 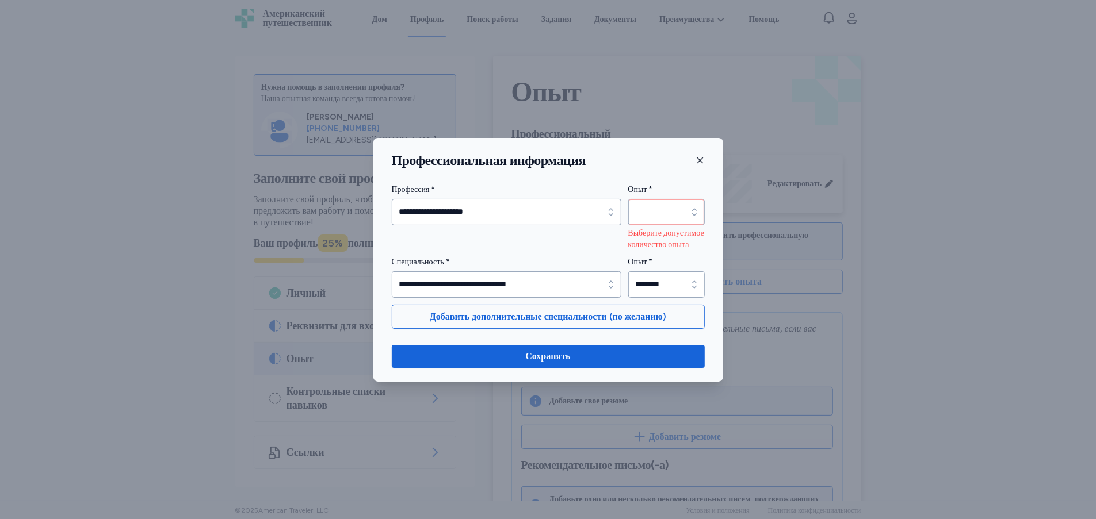 I want to click on font: Профессиональная информация, so click(x=489, y=160).